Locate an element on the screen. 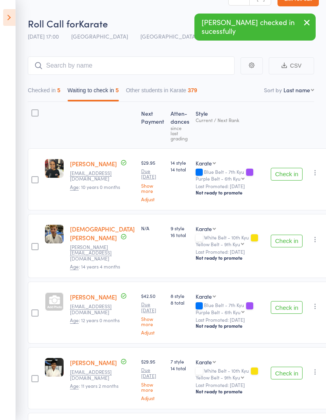 Image resolution: width=326 pixels, height=420 pixels. label: Sort by is located at coordinates (273, 90).